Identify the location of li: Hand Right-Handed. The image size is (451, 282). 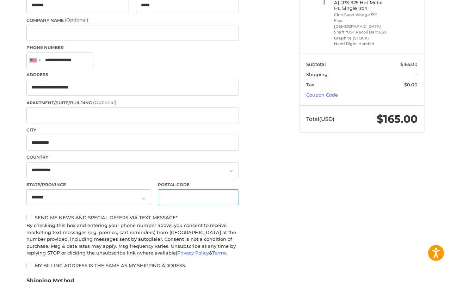
(361, 44).